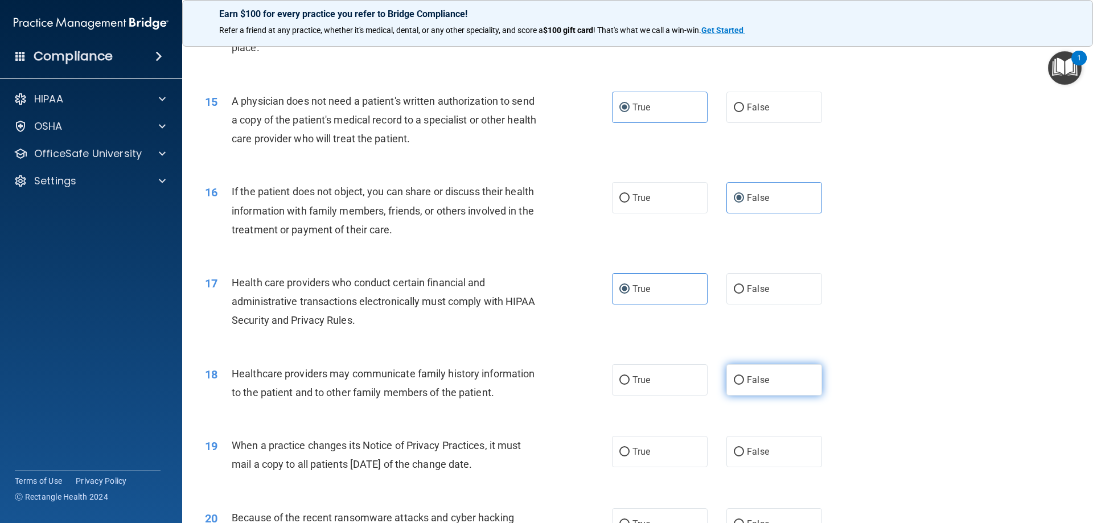  Describe the element at coordinates (568, 30) in the screenshot. I see `strong: $100 gift card` at that location.